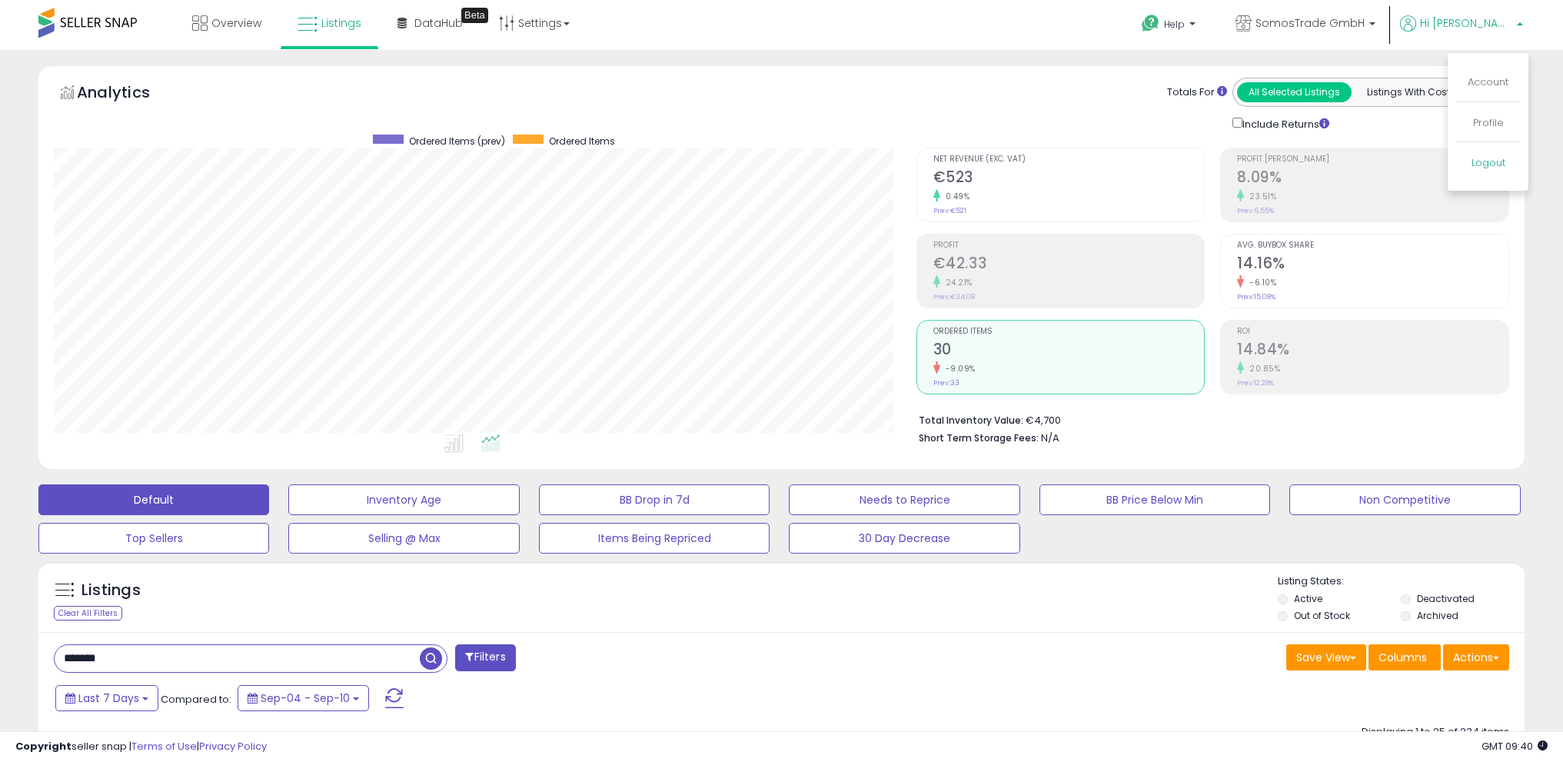  Describe the element at coordinates (1407, 92) in the screenshot. I see `button: Listings With Cost` at that location.